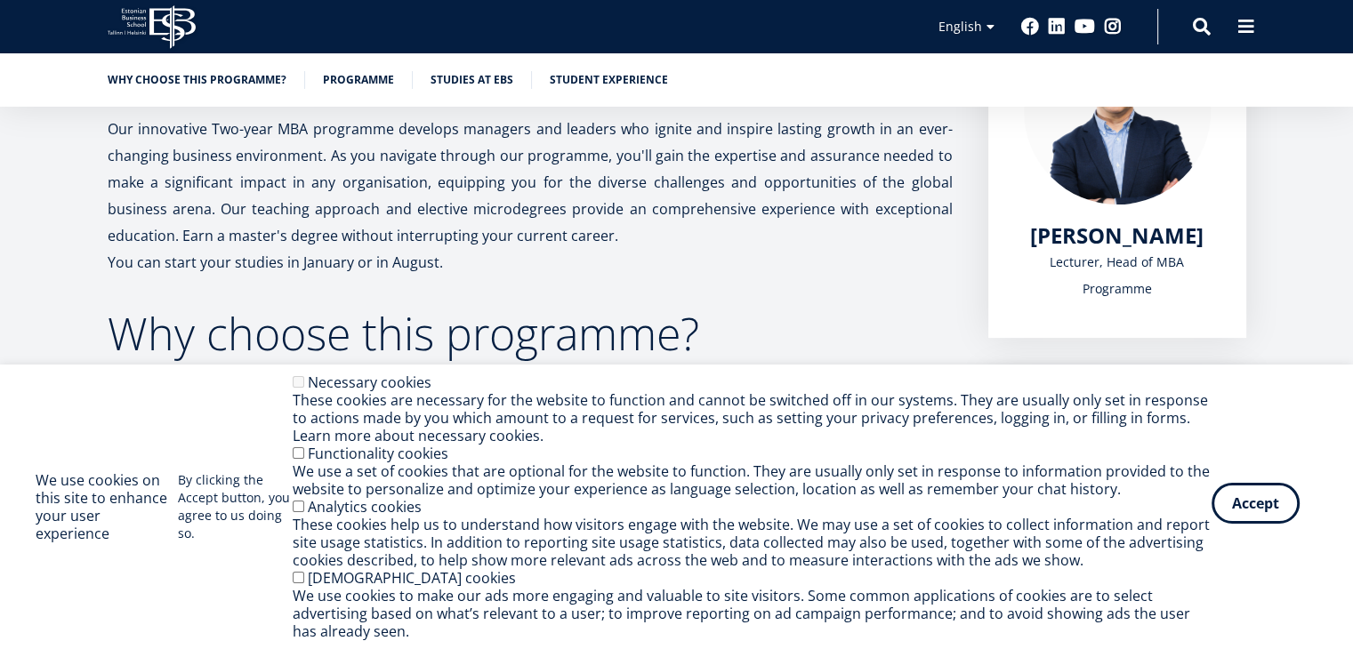  What do you see at coordinates (358, 80) in the screenshot?
I see `a: Programme` at bounding box center [358, 80].